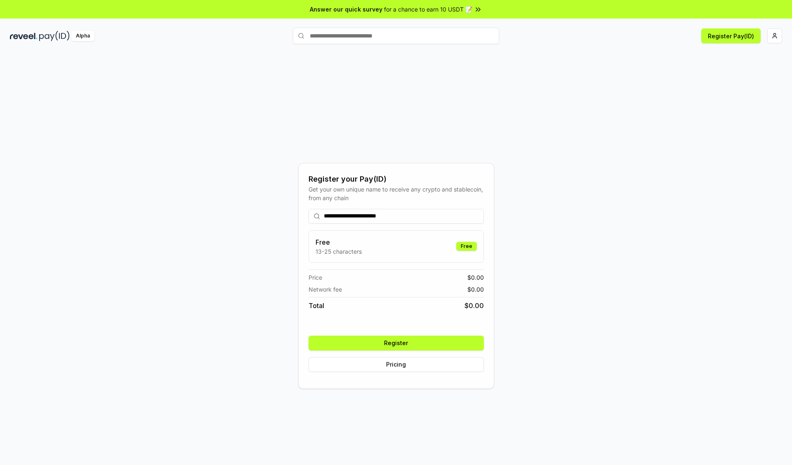  Describe the element at coordinates (396, 194) in the screenshot. I see `div: Get your own unique name to receive any crypto and stablecoin, from any chain` at that location.